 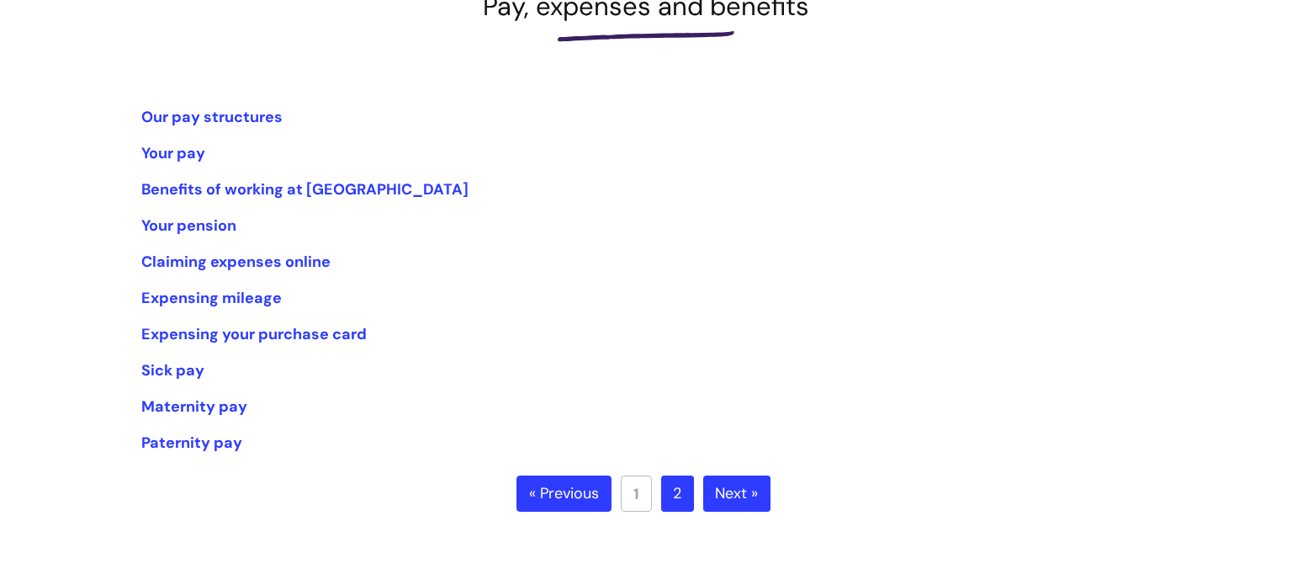 I want to click on a: Your pension, so click(x=188, y=225).